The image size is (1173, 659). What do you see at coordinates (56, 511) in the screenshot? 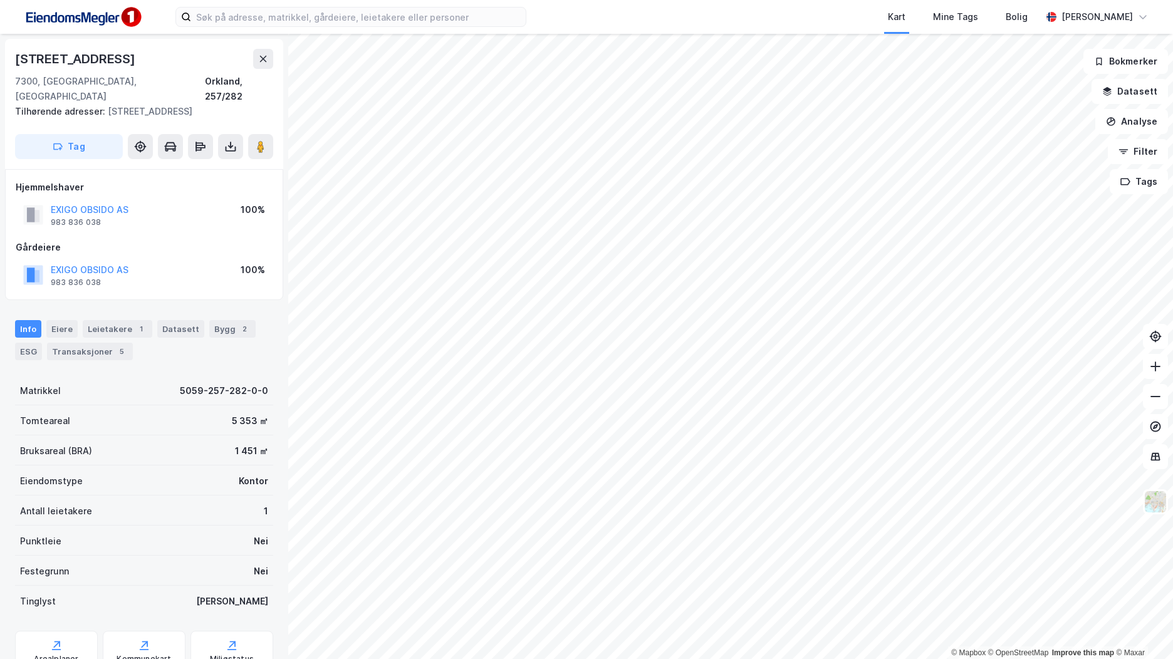
I see `div: Antall leietakere` at bounding box center [56, 511].